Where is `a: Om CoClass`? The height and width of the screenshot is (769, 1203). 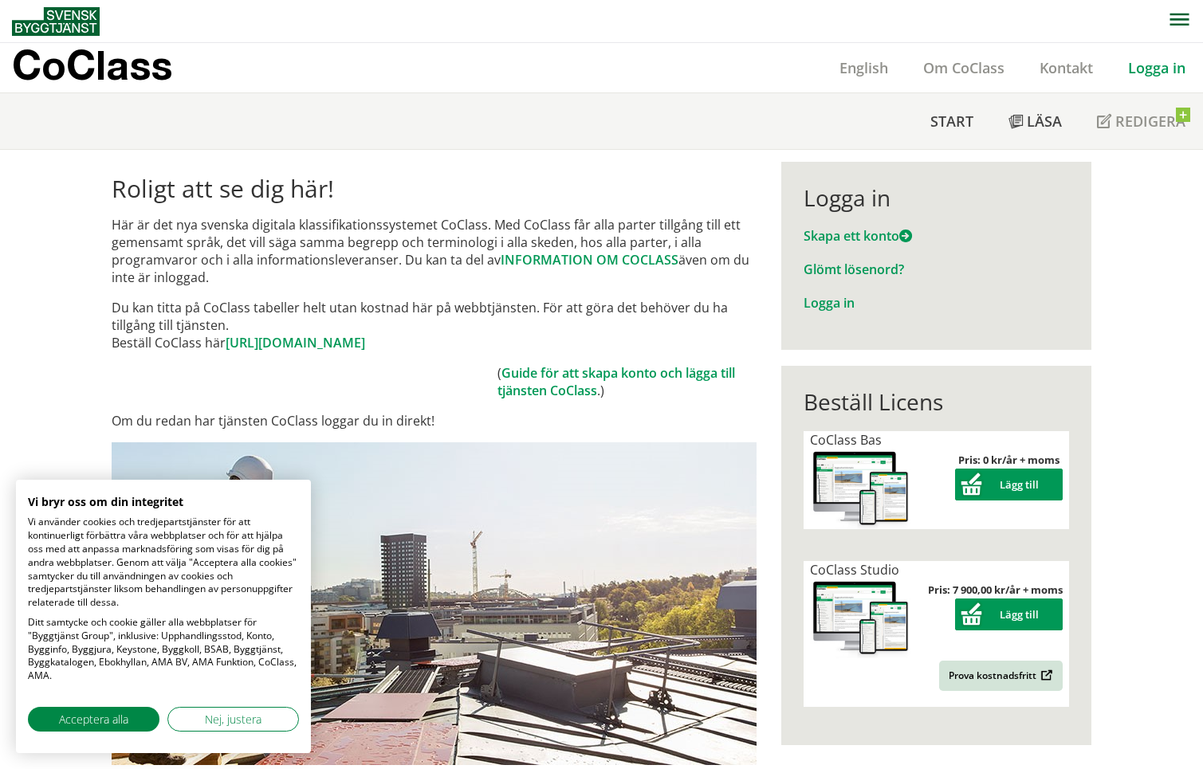 a: Om CoClass is located at coordinates (964, 68).